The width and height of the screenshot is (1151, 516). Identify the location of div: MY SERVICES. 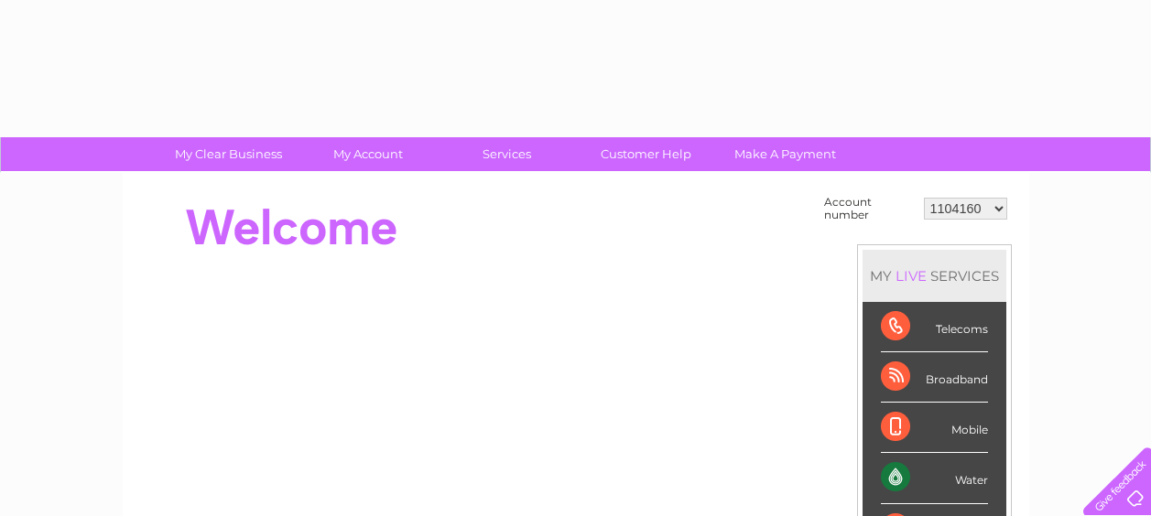
(934, 276).